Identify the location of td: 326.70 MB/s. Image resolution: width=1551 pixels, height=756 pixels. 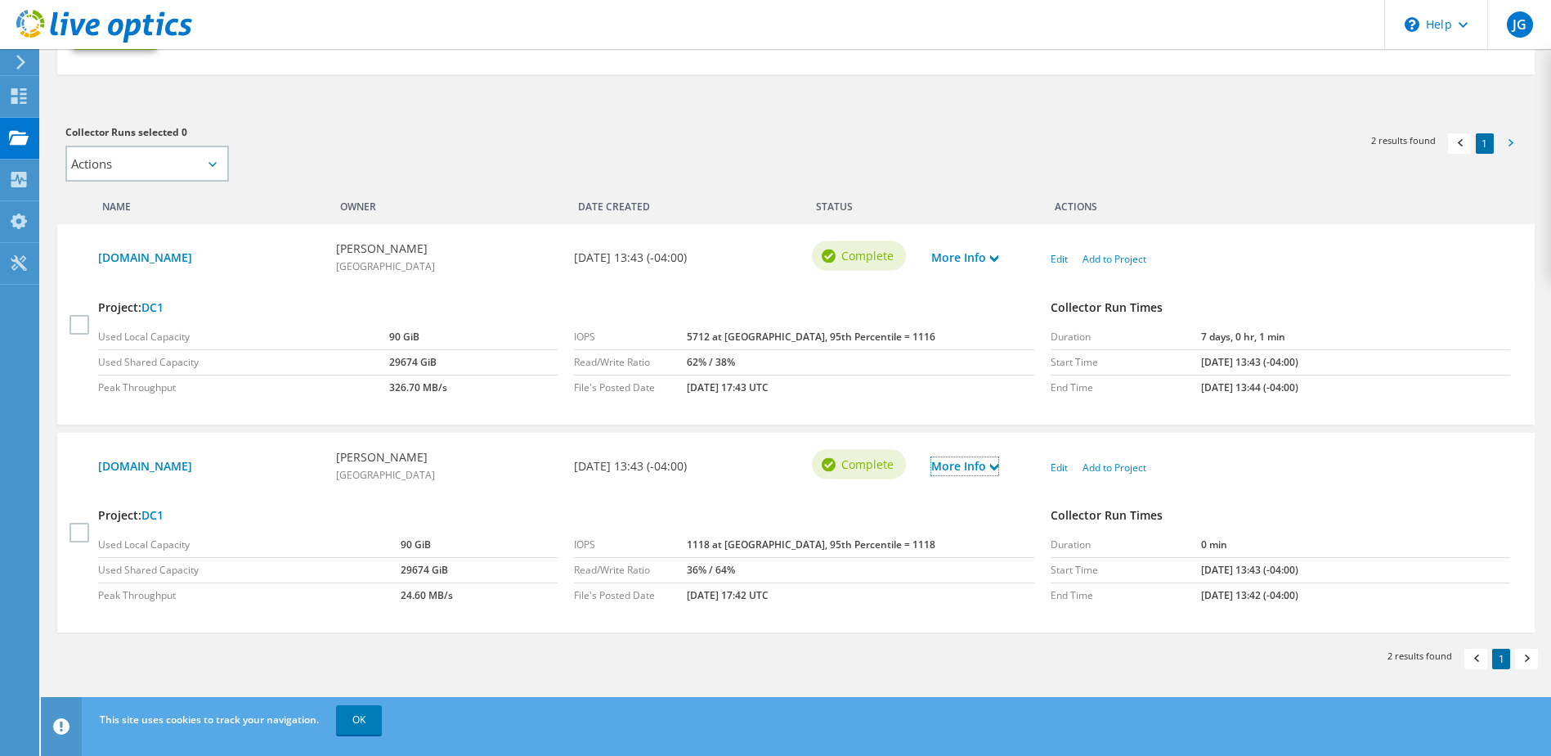
(474, 387).